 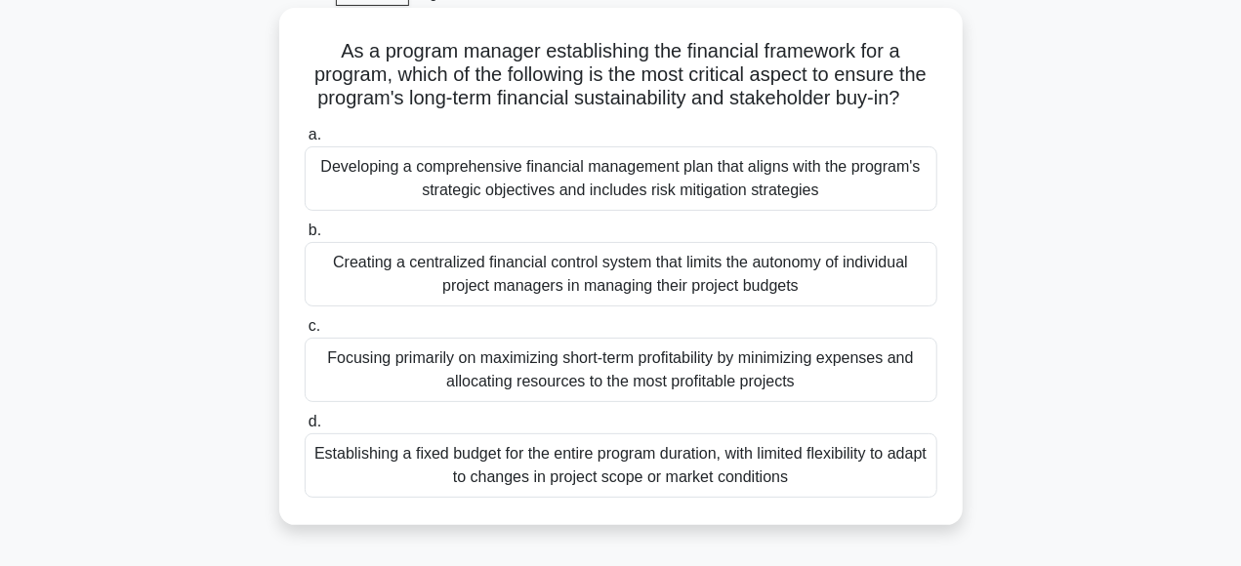 I want to click on div: Developing a comprehensive financial management plan that aligns with the program's strategic obj..., so click(x=621, y=179).